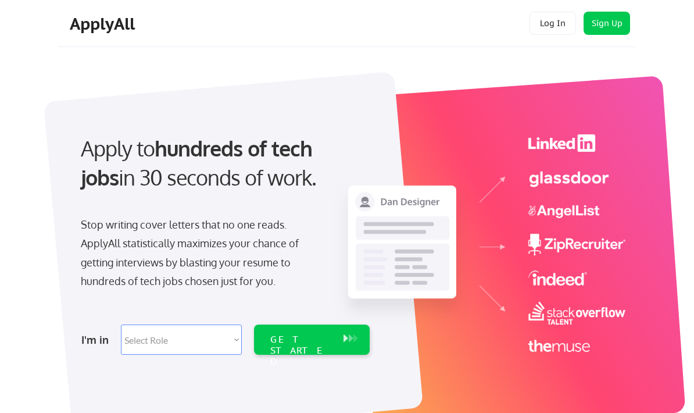 Image resolution: width=694 pixels, height=413 pixels. Describe the element at coordinates (223, 163) in the screenshot. I see `div: Apply to in 30 seconds of work.` at that location.